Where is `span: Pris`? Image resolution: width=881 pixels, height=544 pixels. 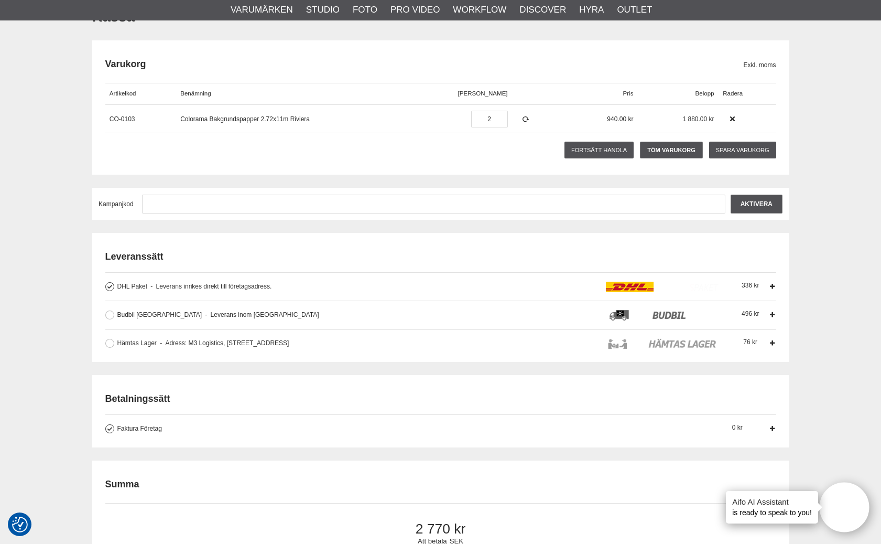 span: Pris is located at coordinates (628, 93).